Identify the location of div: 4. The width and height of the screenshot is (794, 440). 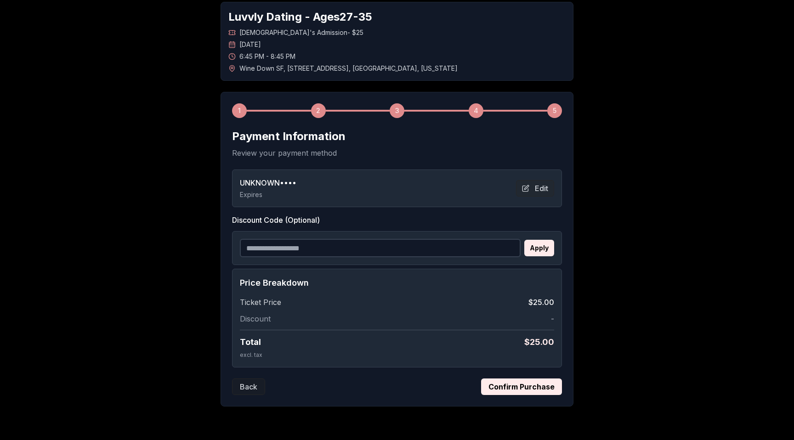
(476, 111).